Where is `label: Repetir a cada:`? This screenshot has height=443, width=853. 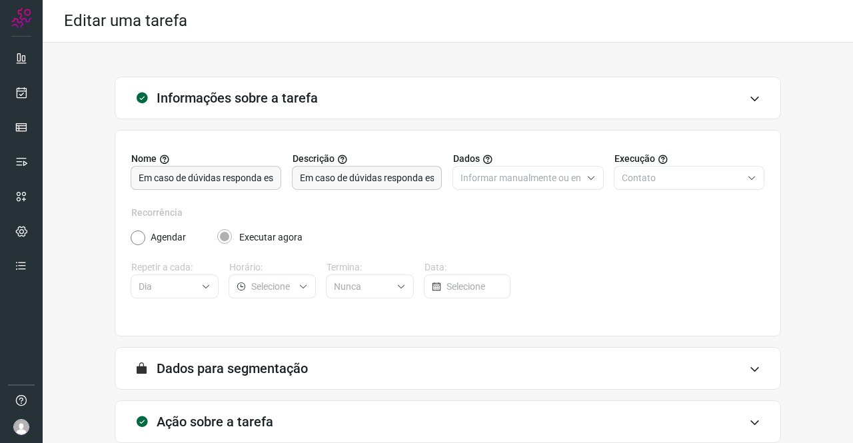
label: Repetir a cada: is located at coordinates (175, 267).